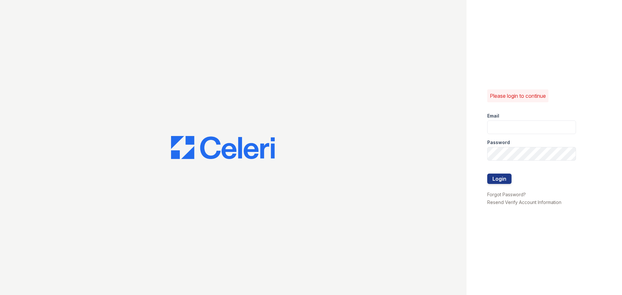  What do you see at coordinates (223, 148) in the screenshot?
I see `img: CE_Logo_Blue-a8612792a0a2168367f1c8372b55b34899dd931a85d93a1a3d3e32e68fde9ad4.png` at bounding box center [223, 148].